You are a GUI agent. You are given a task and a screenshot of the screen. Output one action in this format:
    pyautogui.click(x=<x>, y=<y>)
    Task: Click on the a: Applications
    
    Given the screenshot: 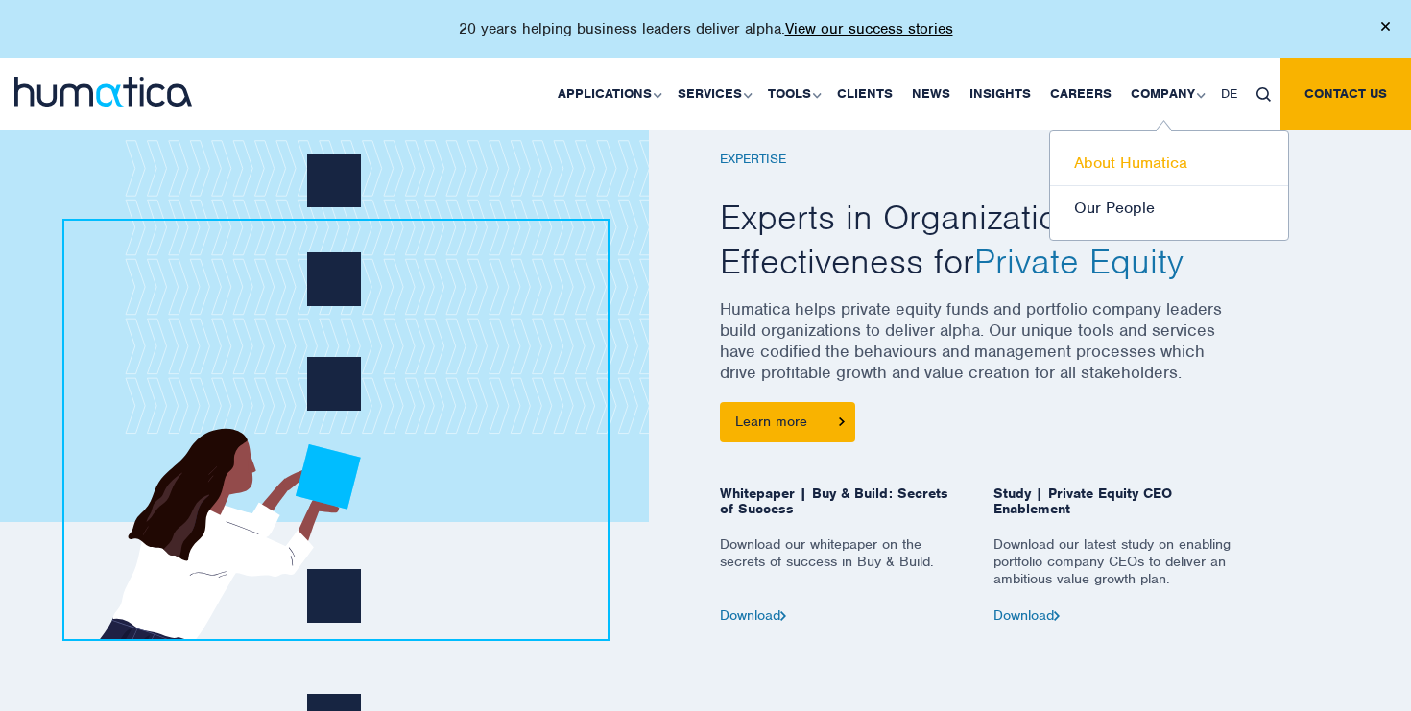 What is the action you would take?
    pyautogui.click(x=607, y=94)
    